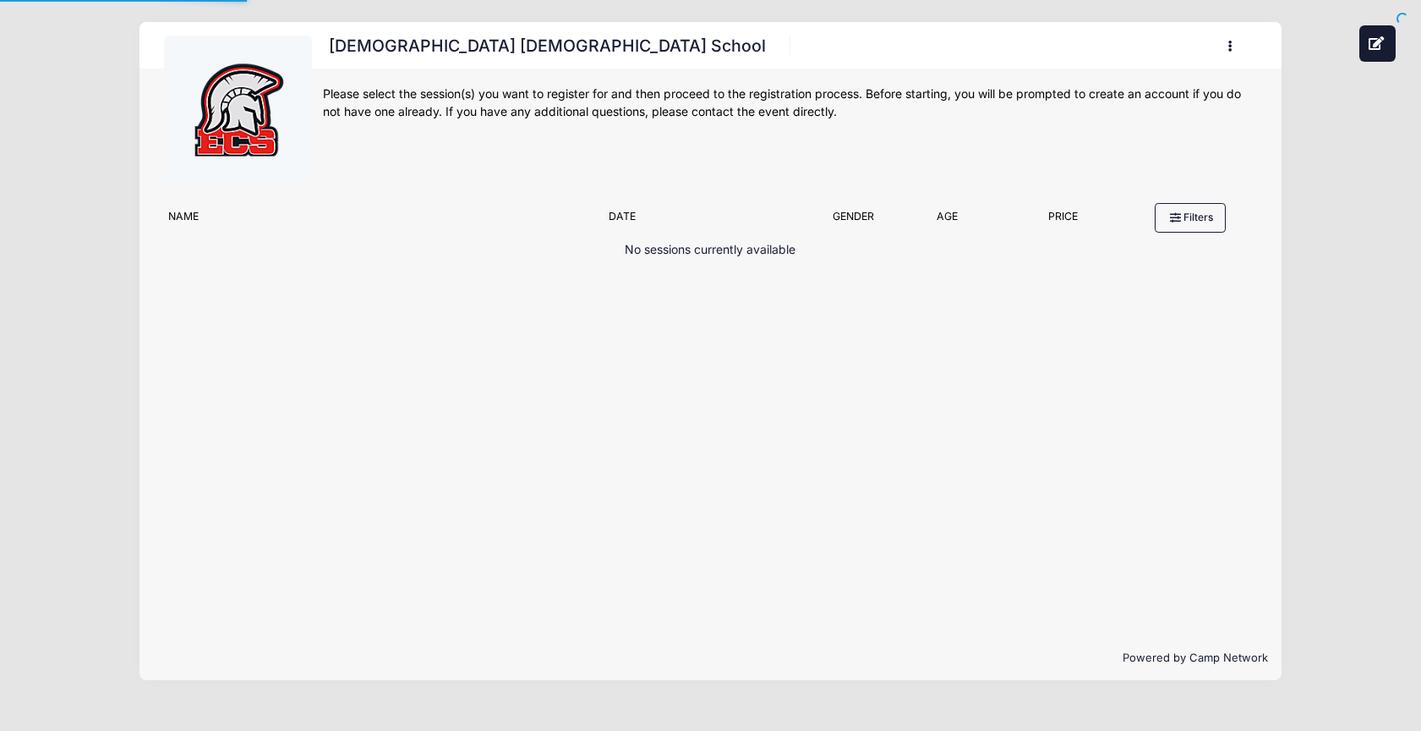 The height and width of the screenshot is (731, 1421). What do you see at coordinates (790, 103) in the screenshot?
I see `div: Please select the session(s) you want to register for and then proceed to the registration proces...` at bounding box center [790, 103].